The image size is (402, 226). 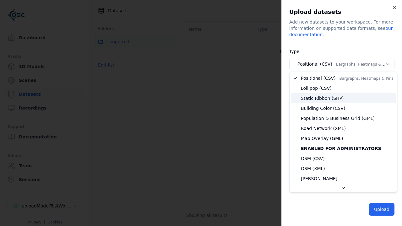 I want to click on span: Population & Business Grid (GML), so click(x=337, y=118).